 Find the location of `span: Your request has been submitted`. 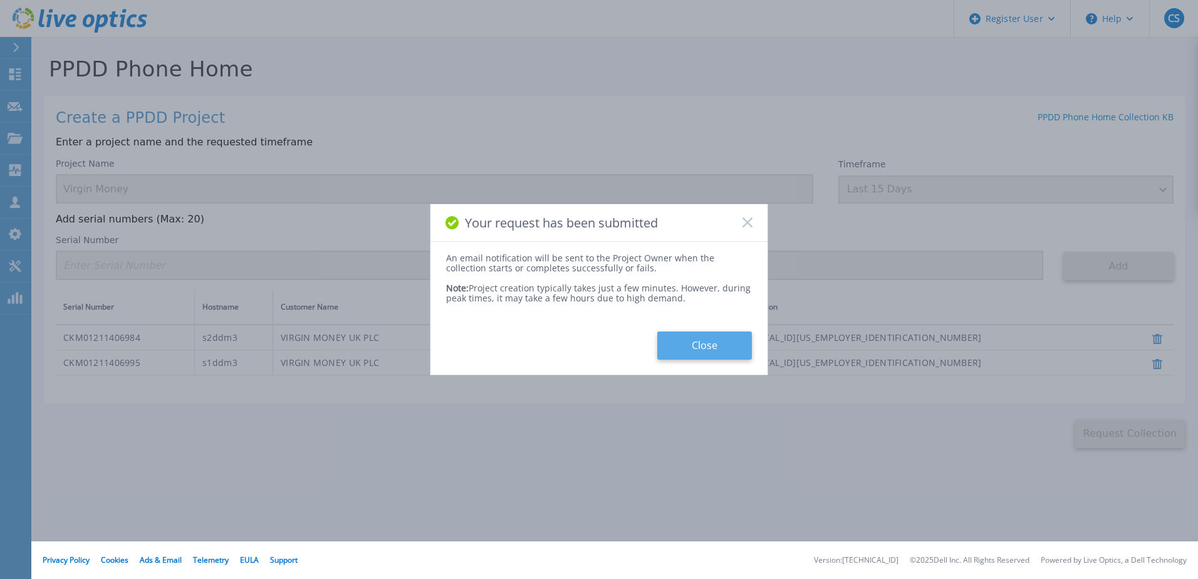

span: Your request has been submitted is located at coordinates (561, 222).